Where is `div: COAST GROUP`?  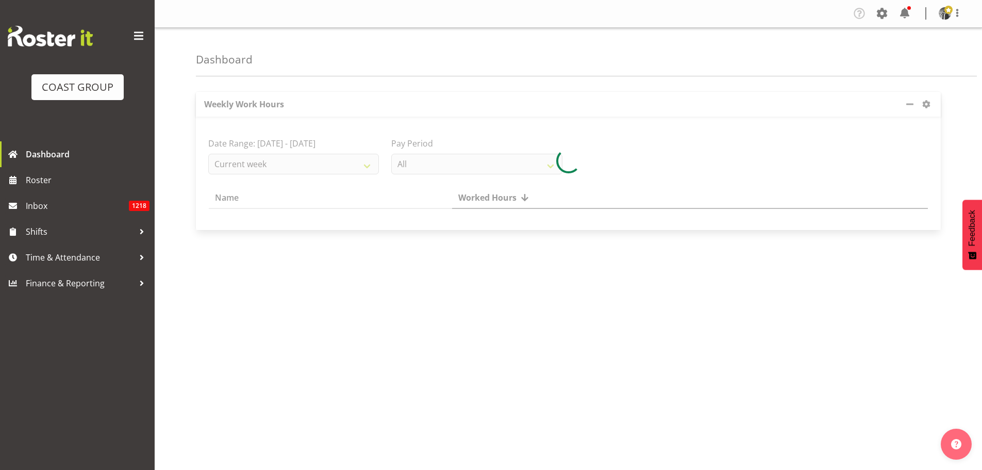 div: COAST GROUP is located at coordinates (77, 87).